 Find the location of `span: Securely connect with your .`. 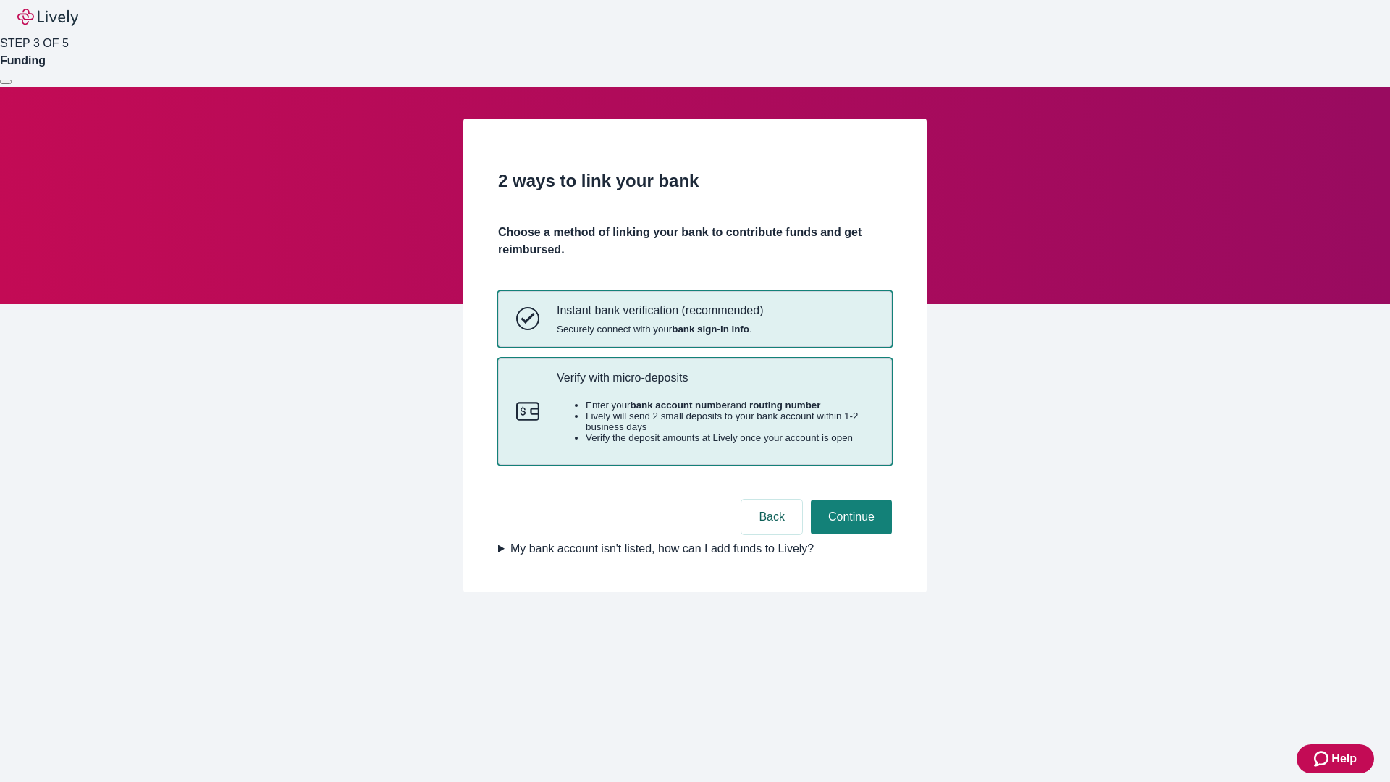

span: Securely connect with your . is located at coordinates (660, 329).